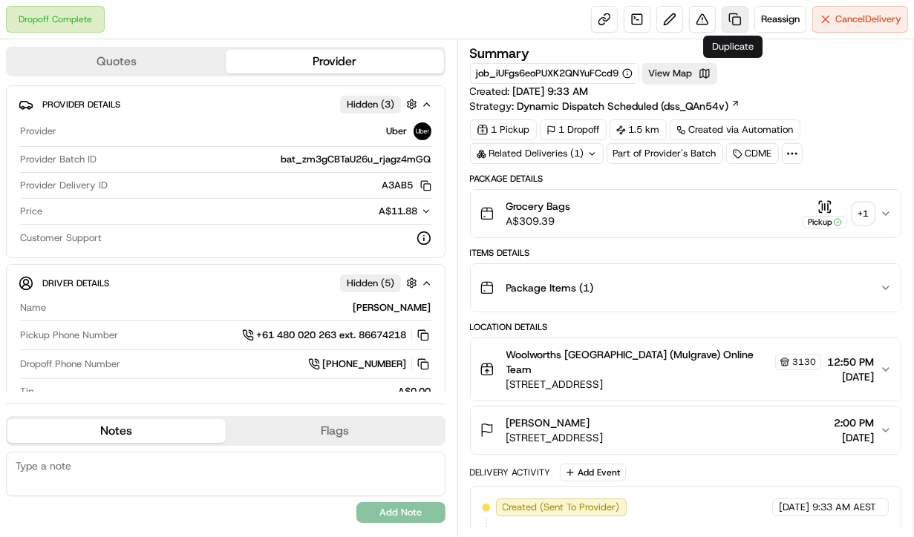 The width and height of the screenshot is (914, 537). I want to click on div: 1.5 km, so click(638, 130).